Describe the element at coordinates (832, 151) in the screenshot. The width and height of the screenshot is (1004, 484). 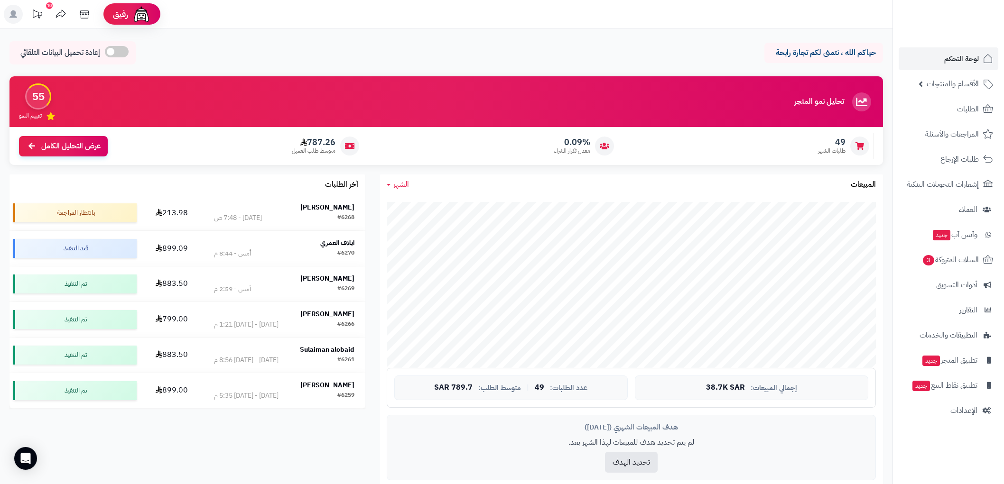
I see `span: طلبات الشهر` at that location.